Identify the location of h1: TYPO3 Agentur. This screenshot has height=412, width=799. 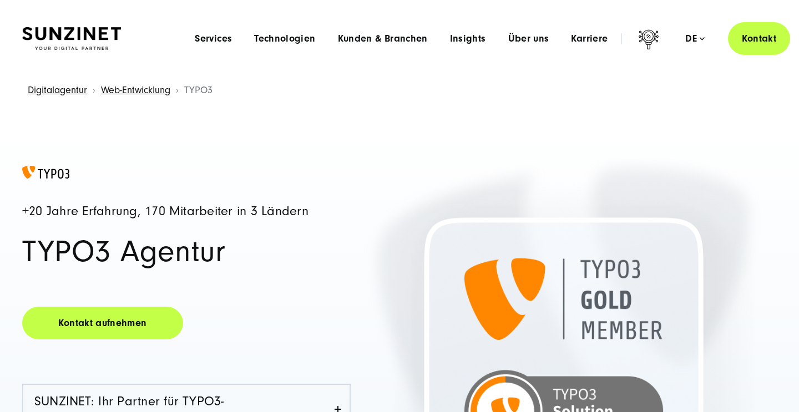
(186, 252).